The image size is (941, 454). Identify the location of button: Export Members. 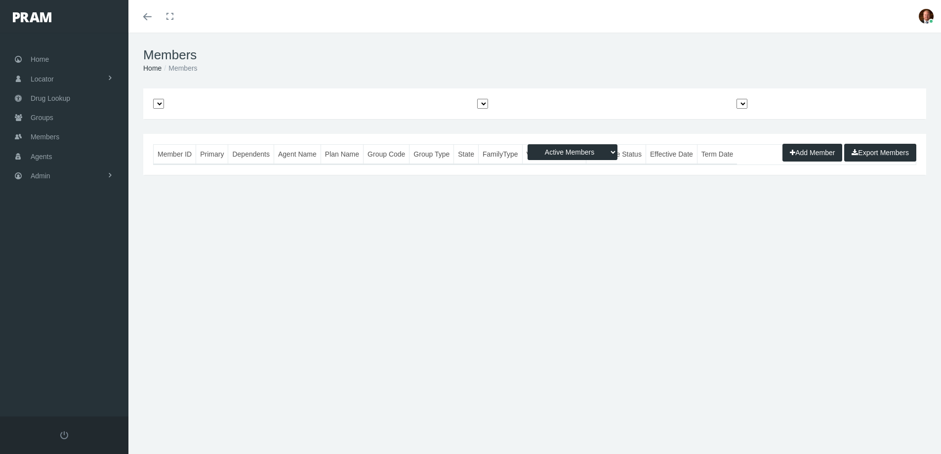
(880, 153).